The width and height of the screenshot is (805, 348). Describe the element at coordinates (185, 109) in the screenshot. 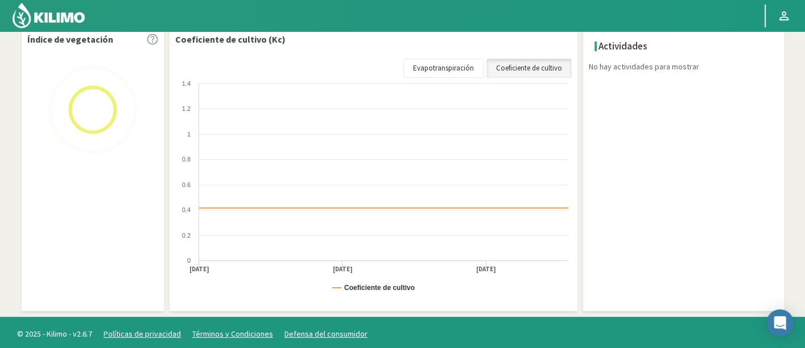

I see `text: 1.2` at that location.